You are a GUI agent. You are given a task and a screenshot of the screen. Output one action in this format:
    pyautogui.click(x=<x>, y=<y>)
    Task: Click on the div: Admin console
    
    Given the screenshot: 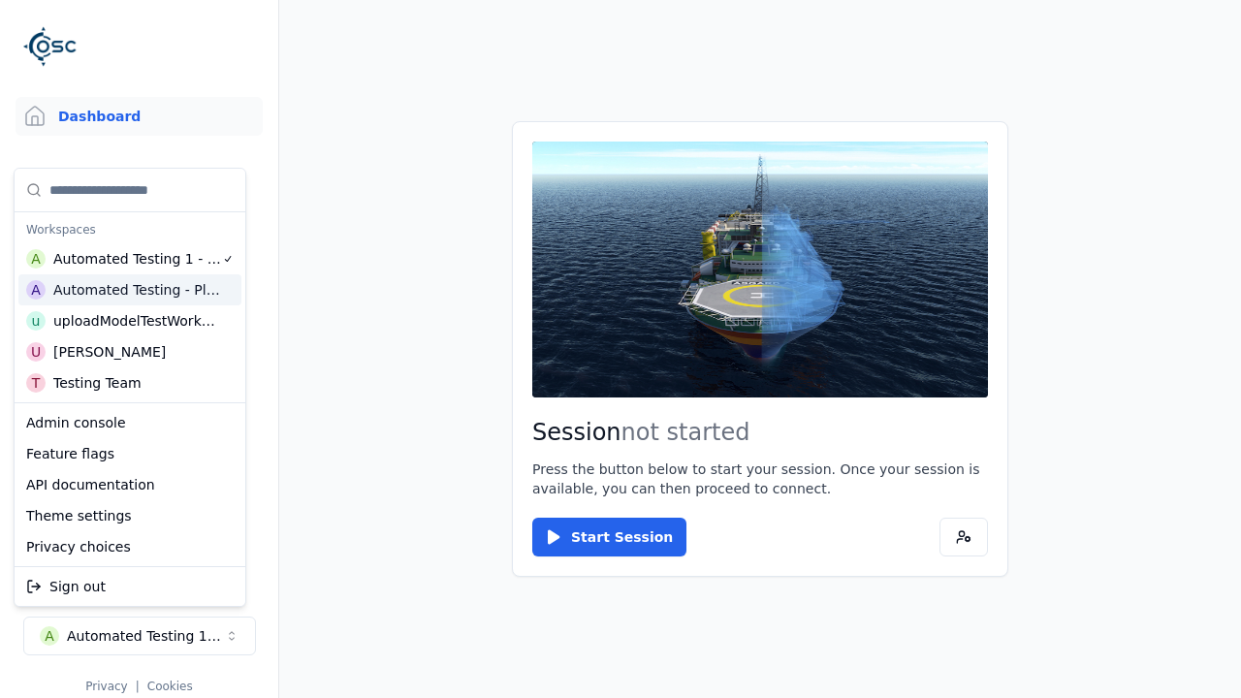 What is the action you would take?
    pyautogui.click(x=130, y=423)
    